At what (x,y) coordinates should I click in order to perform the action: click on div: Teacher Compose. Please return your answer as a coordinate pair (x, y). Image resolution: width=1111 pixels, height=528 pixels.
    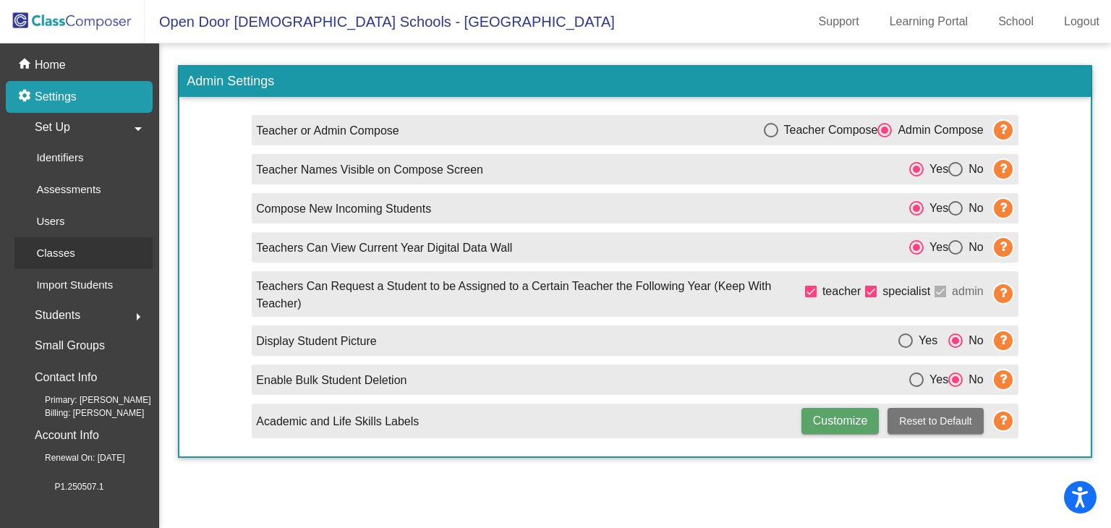
    Looking at the image, I should click on (828, 130).